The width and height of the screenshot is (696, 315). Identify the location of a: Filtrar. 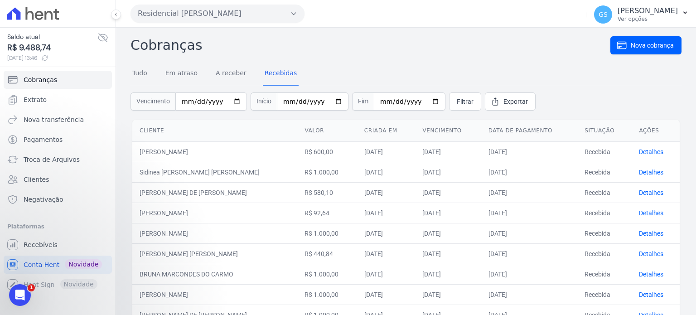
(465, 101).